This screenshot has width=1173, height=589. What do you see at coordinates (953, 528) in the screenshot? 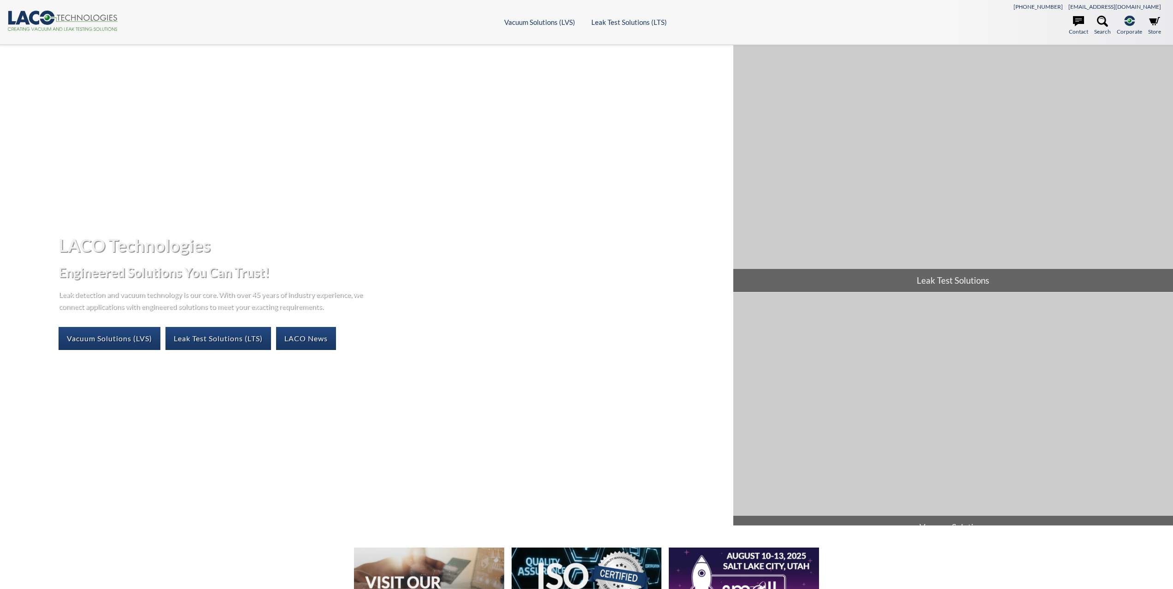
I see `span: Vacuum Solutions` at bounding box center [953, 528].